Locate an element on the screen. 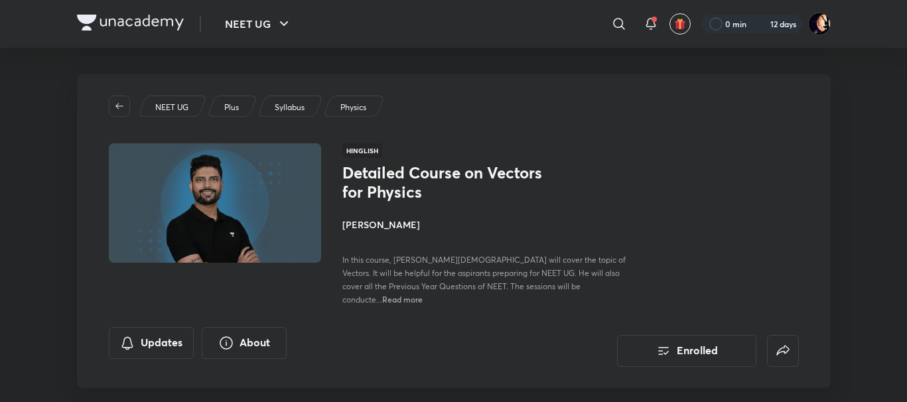 The image size is (907, 402). img: Mayank Singh is located at coordinates (820, 24).